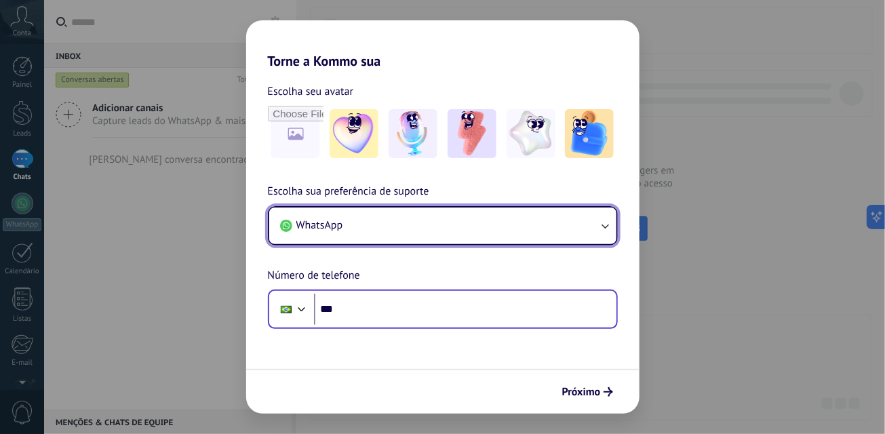 The height and width of the screenshot is (434, 885). What do you see at coordinates (587, 392) in the screenshot?
I see `button: Próximo` at bounding box center [587, 392].